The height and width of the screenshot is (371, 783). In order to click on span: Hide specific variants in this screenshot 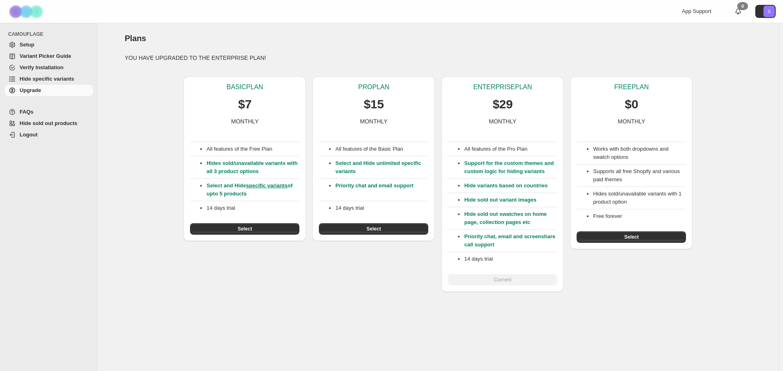, I will do `click(47, 79)`.